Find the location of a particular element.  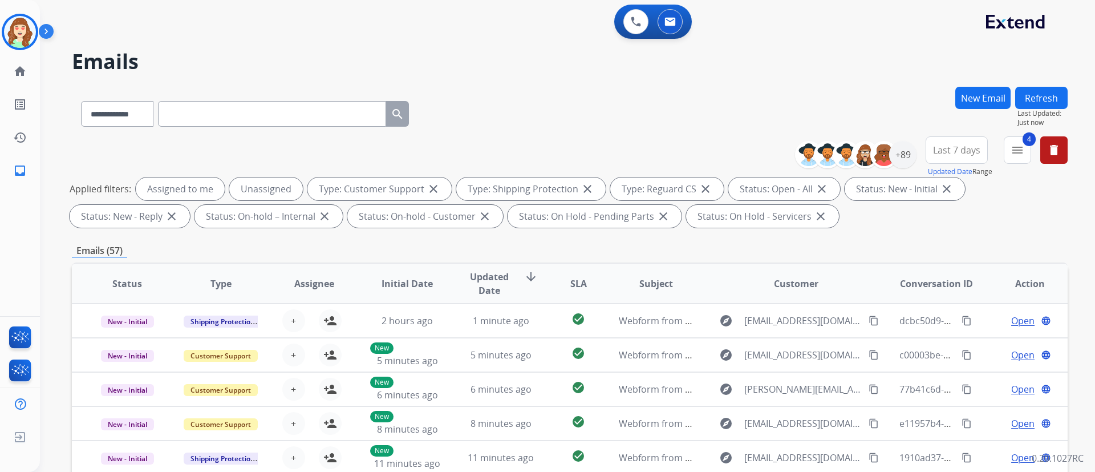

p: Emails (57) is located at coordinates (99, 250).